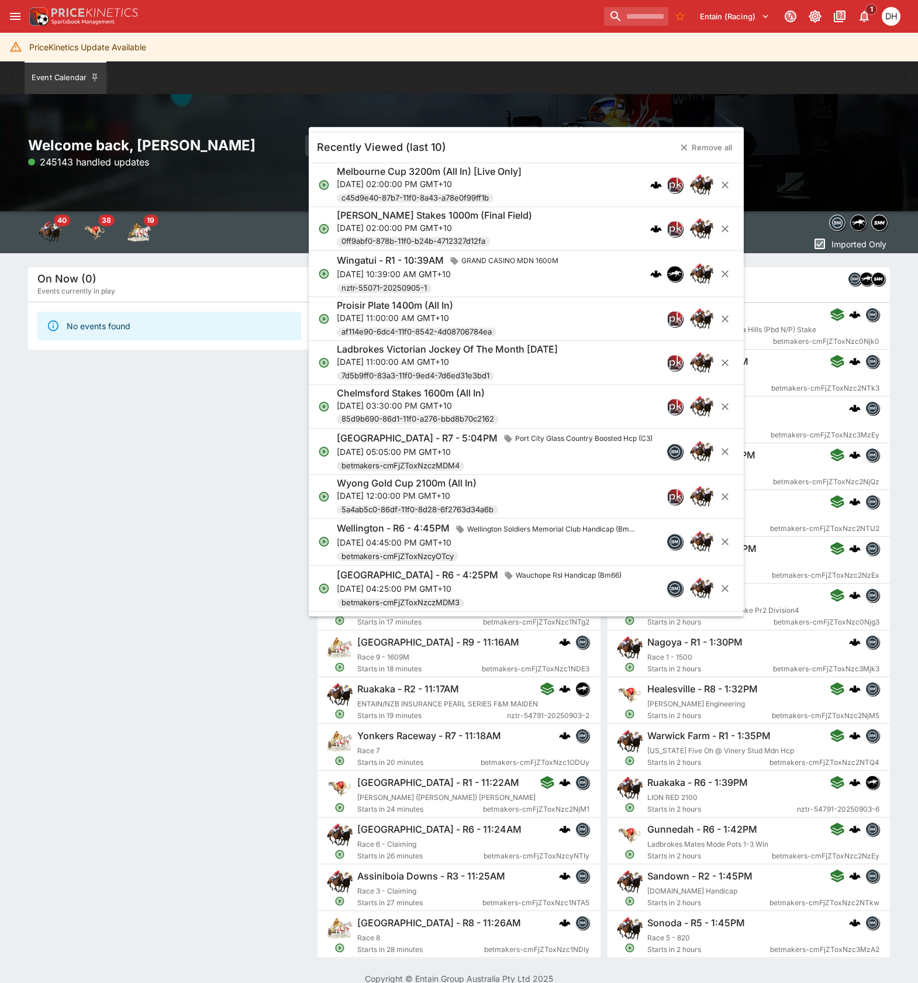 The width and height of the screenshot is (918, 983). Describe the element at coordinates (734, 16) in the screenshot. I see `button: Select Tenant` at that location.